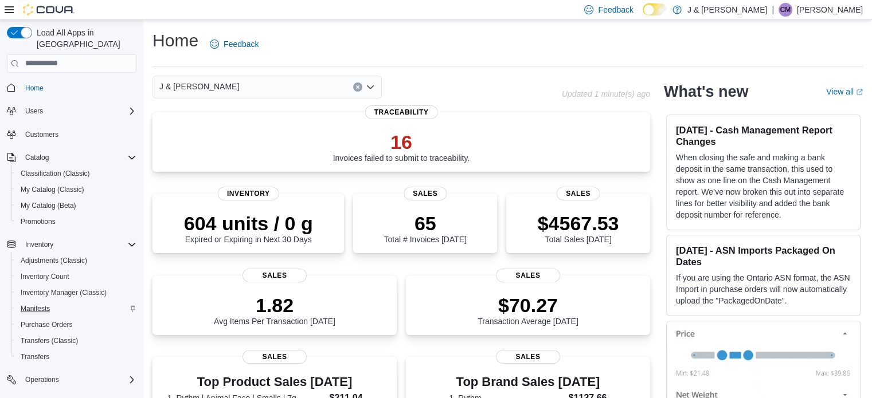 The width and height of the screenshot is (872, 398). What do you see at coordinates (705, 92) in the screenshot?
I see `h2: What's new` at bounding box center [705, 92].